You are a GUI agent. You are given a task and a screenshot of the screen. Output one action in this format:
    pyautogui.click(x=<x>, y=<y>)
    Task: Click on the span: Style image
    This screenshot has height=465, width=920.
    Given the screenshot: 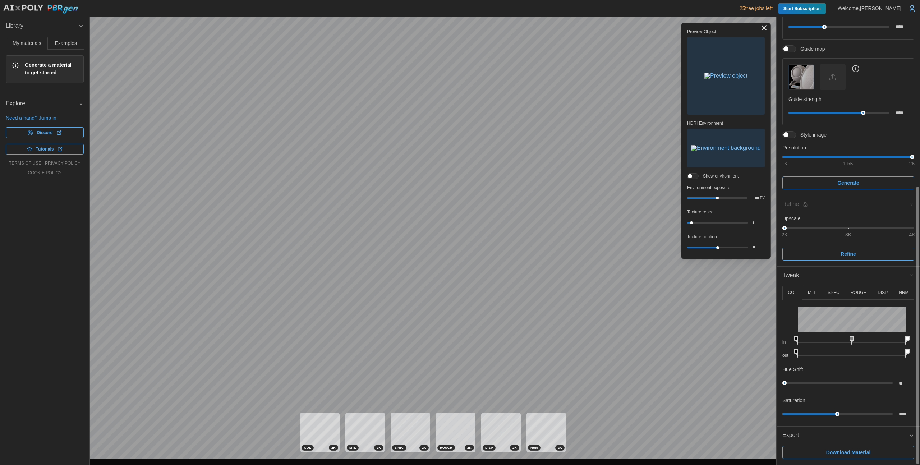 What is the action you would take?
    pyautogui.click(x=811, y=135)
    